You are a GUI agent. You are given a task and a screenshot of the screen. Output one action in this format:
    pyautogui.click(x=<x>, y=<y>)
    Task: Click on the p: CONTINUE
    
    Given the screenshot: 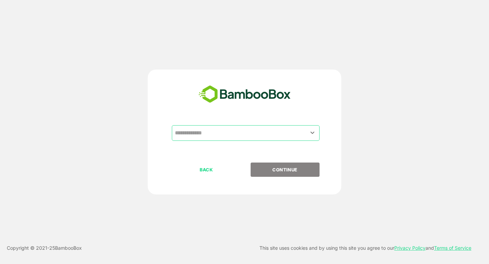 What is the action you would take?
    pyautogui.click(x=285, y=170)
    